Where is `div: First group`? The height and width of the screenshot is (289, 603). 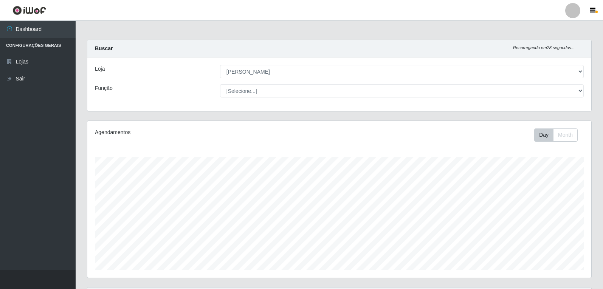 div: First group is located at coordinates (556, 135).